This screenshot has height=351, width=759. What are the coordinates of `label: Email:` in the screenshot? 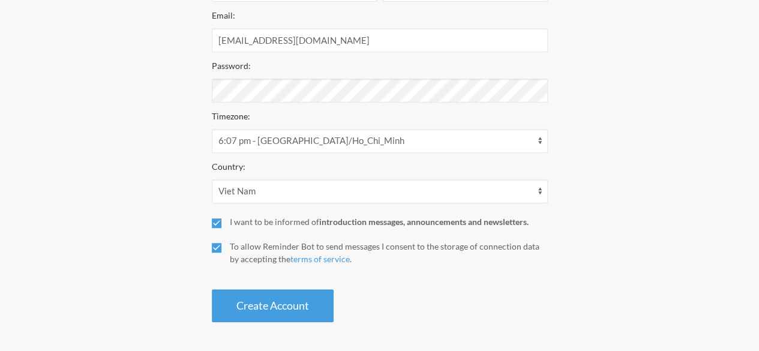 It's located at (223, 15).